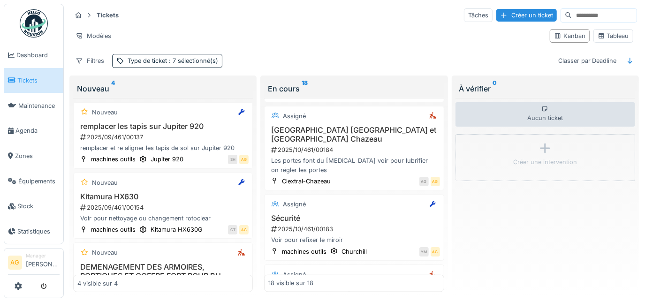 The image size is (645, 302). Describe the element at coordinates (545, 162) in the screenshot. I see `div: Créer une intervention` at that location.